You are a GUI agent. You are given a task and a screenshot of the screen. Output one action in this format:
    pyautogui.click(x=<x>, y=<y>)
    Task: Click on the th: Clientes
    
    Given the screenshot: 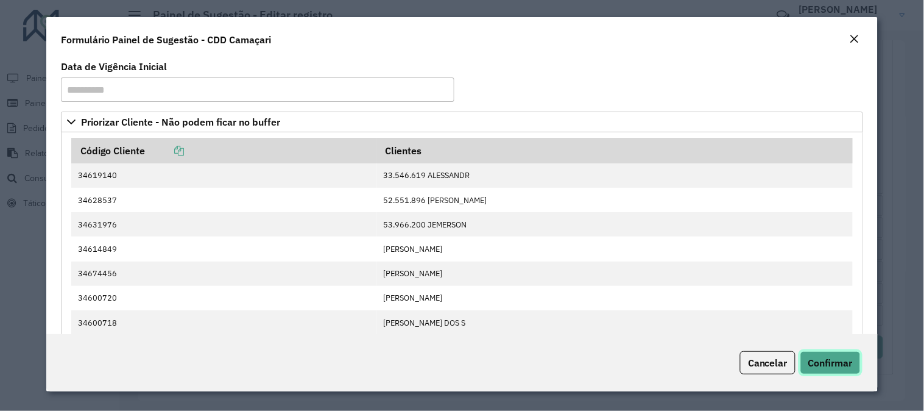 What is the action you would take?
    pyautogui.click(x=615, y=151)
    